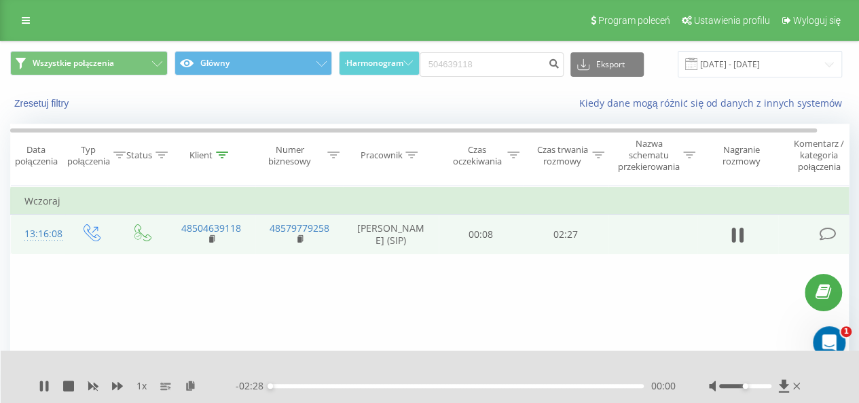  What do you see at coordinates (253, 63) in the screenshot?
I see `button: Główny` at bounding box center [253, 63].